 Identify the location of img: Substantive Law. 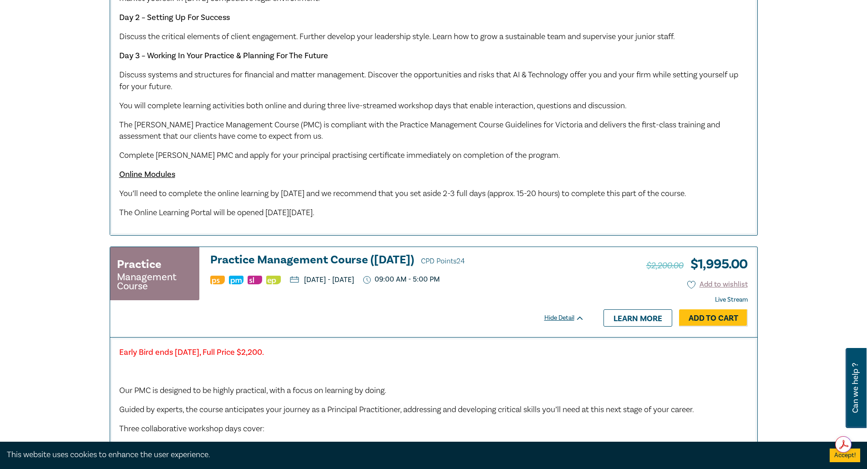
(255, 280).